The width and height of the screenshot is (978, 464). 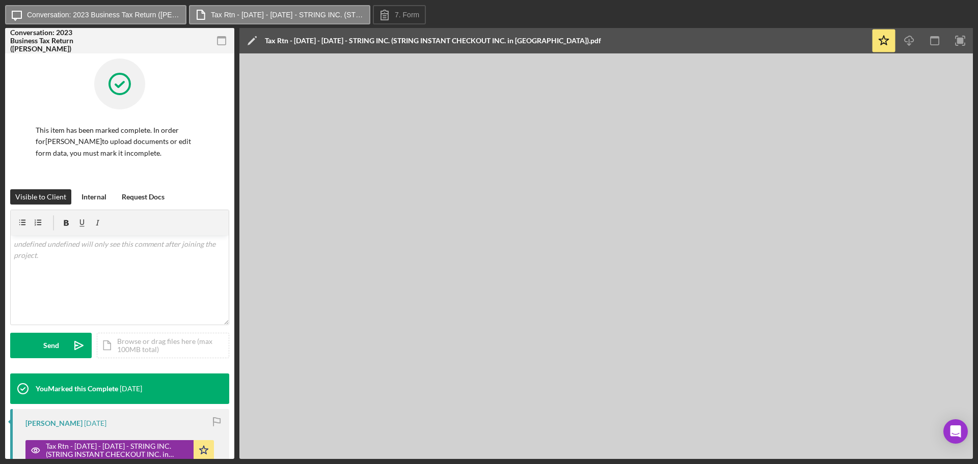 What do you see at coordinates (41, 197) in the screenshot?
I see `button: Visible to Client` at bounding box center [41, 197].